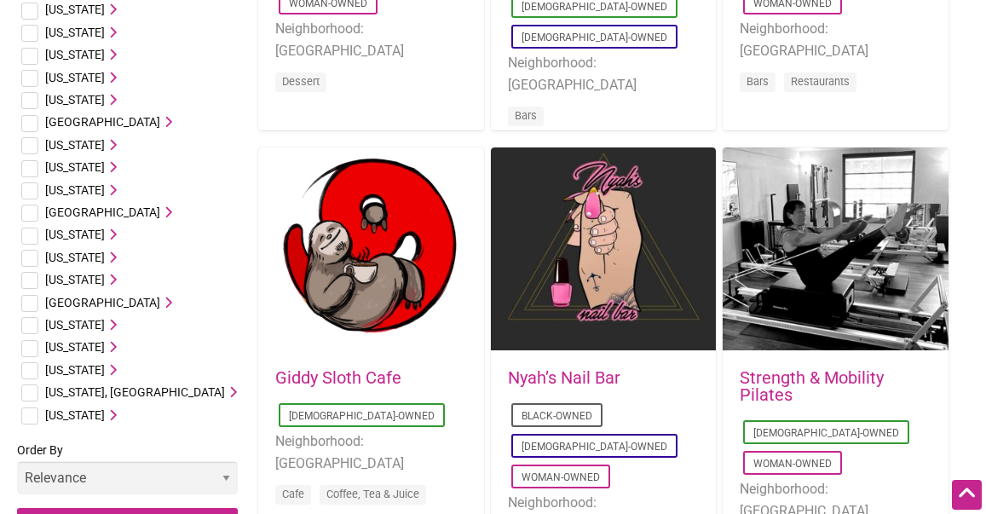 The height and width of the screenshot is (514, 986). Describe the element at coordinates (373, 494) in the screenshot. I see `a: Coffee, Tea & Juice` at that location.